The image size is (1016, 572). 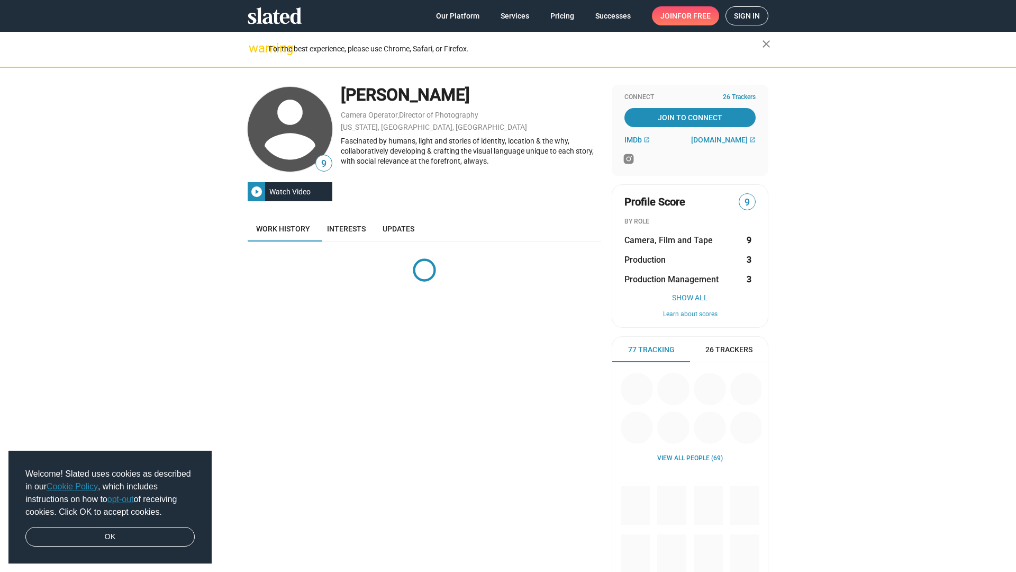 What do you see at coordinates (685, 16) in the screenshot?
I see `a: Joinfor free` at bounding box center [685, 16].